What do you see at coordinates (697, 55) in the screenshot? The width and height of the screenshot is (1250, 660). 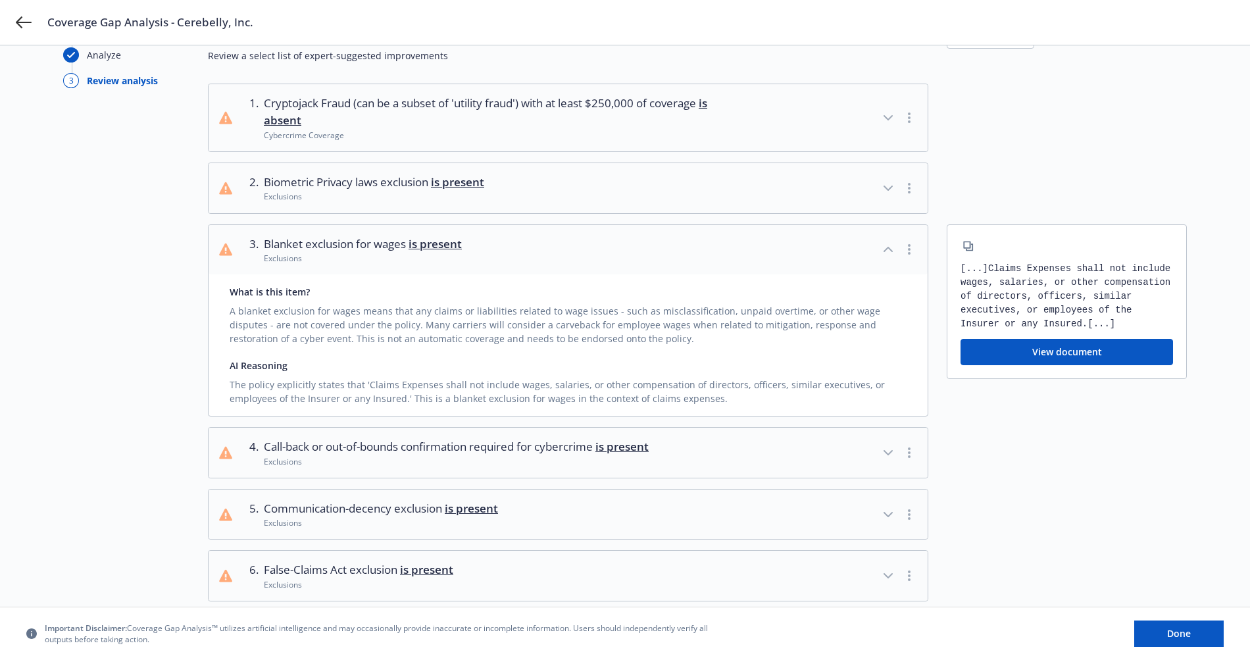 I see `span: Review a select list of expert-suggested improvements` at bounding box center [697, 55].